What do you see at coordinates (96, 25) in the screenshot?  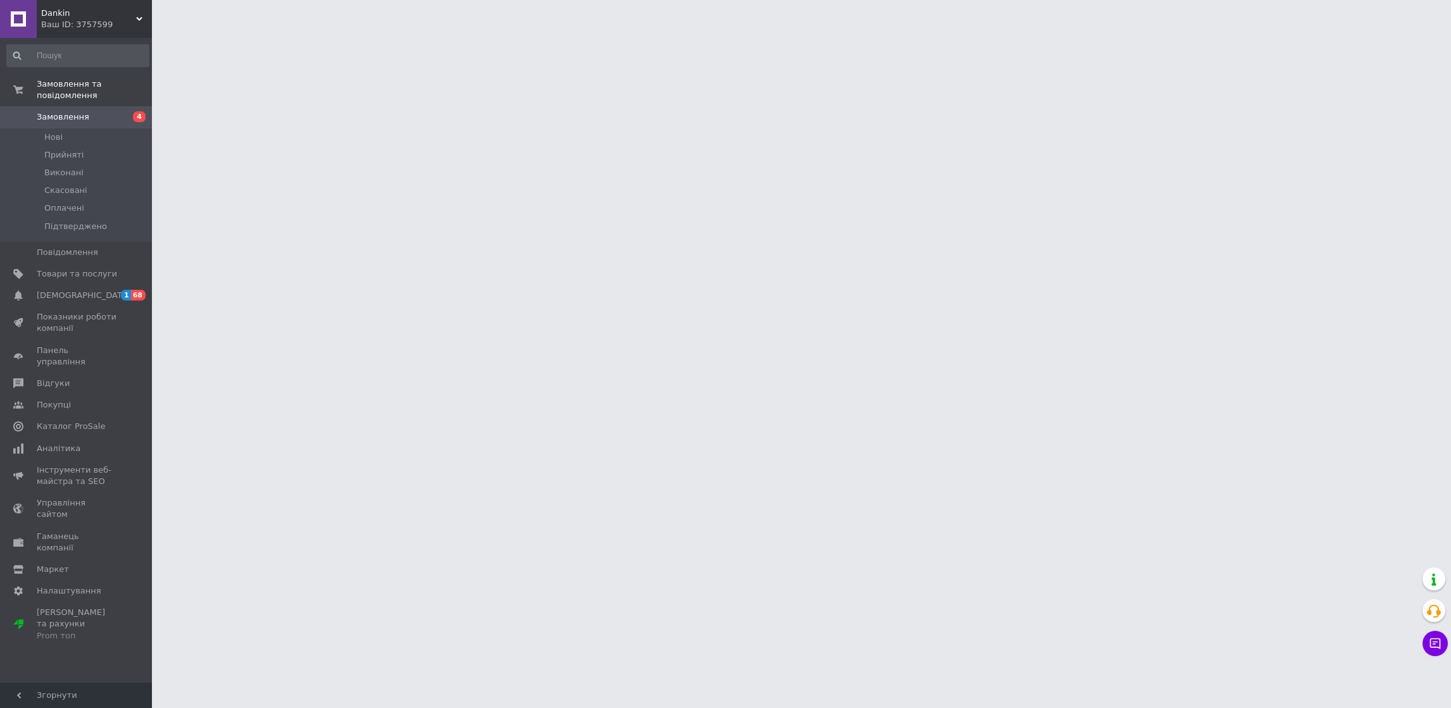 I see `div: Ваш ID: 3757599` at bounding box center [96, 25].